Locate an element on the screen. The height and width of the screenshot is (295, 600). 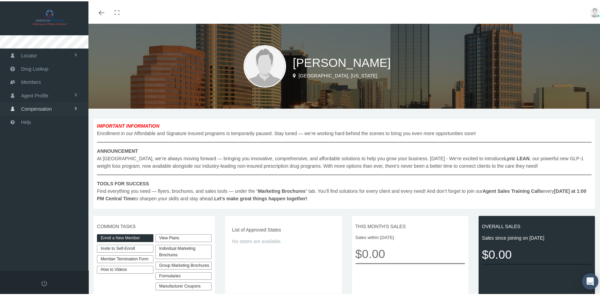
a: Manufacturer Coupons is located at coordinates (184, 285).